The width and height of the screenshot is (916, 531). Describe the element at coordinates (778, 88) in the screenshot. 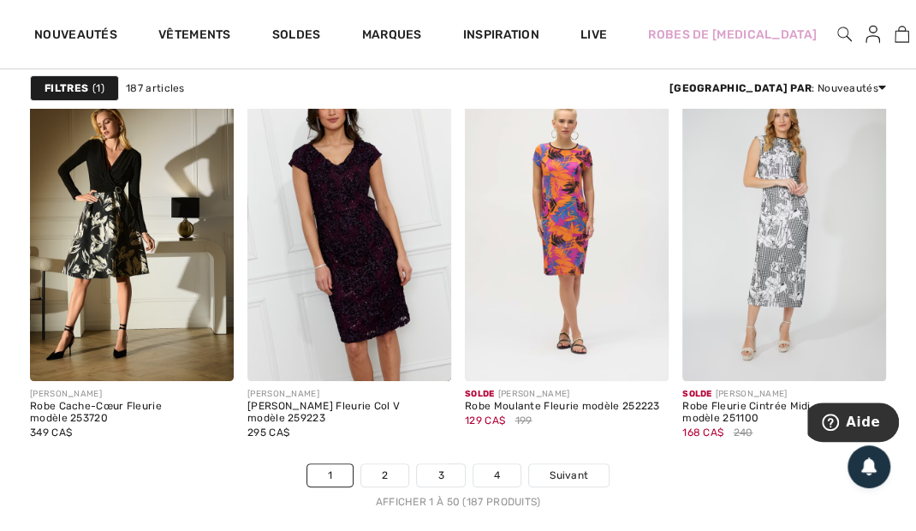

I see `div: : Nouveautés` at that location.